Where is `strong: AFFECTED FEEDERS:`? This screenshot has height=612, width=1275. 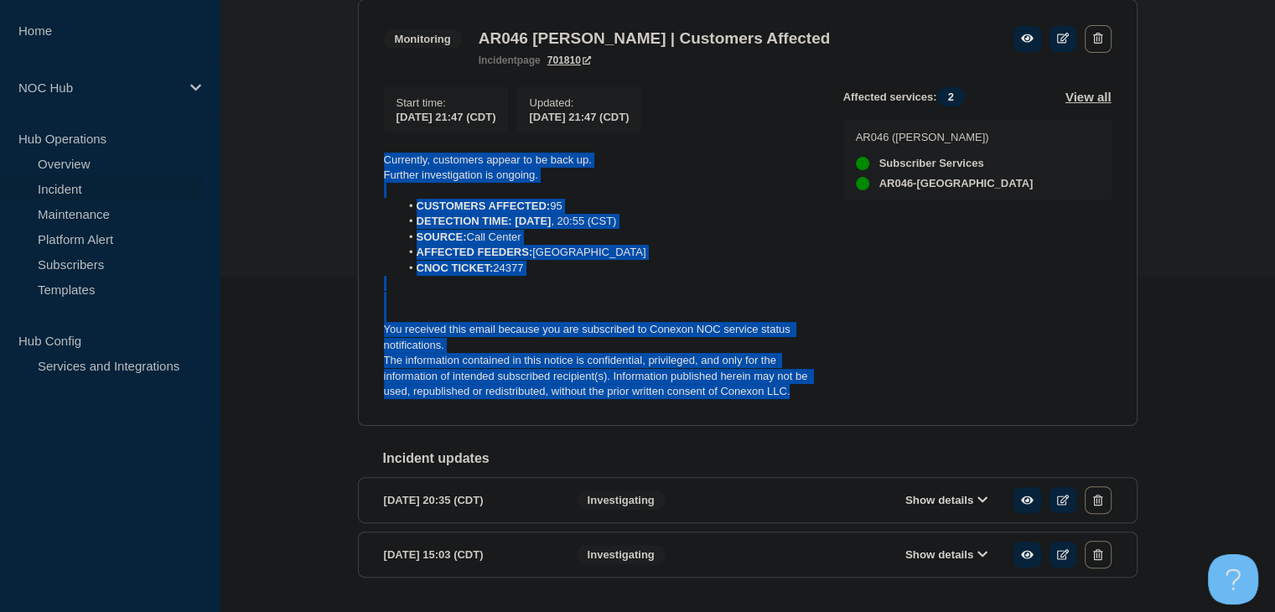 strong: AFFECTED FEEDERS: is located at coordinates (475, 252).